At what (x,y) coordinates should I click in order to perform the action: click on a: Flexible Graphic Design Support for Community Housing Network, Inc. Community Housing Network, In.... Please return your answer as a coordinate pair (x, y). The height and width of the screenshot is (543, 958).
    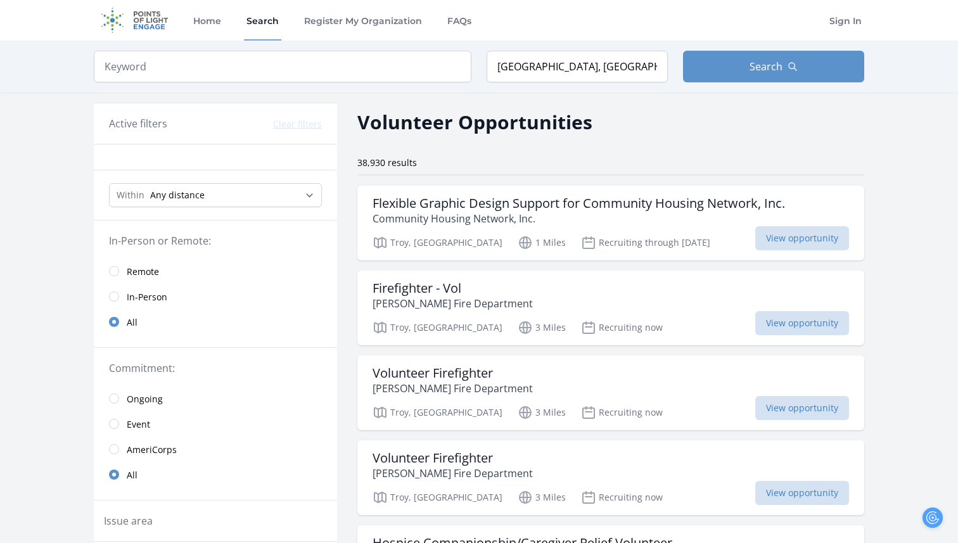
    Looking at the image, I should click on (611, 223).